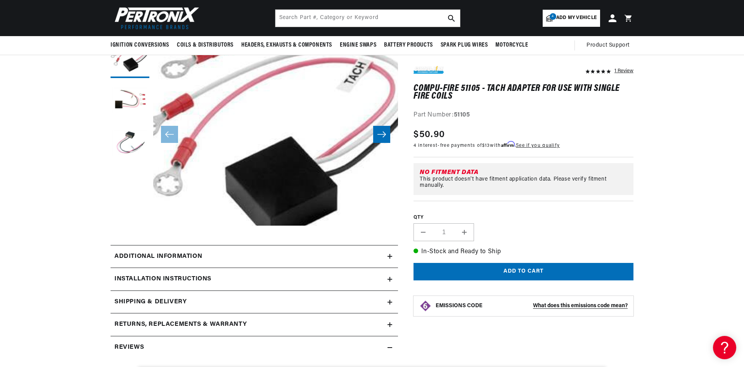  I want to click on input: Search Part #, Category or Keyword, so click(368, 18).